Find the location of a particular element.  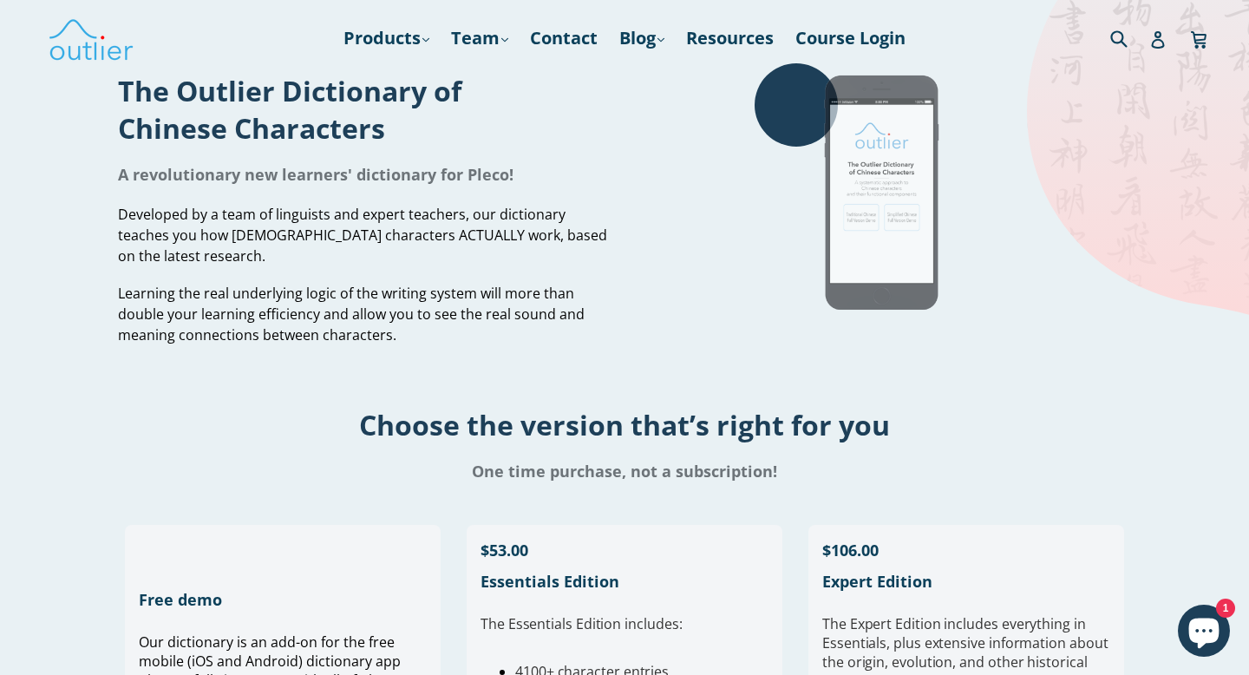

inbox-online-store-chat: Shopify online store chat is located at coordinates (1204, 632).